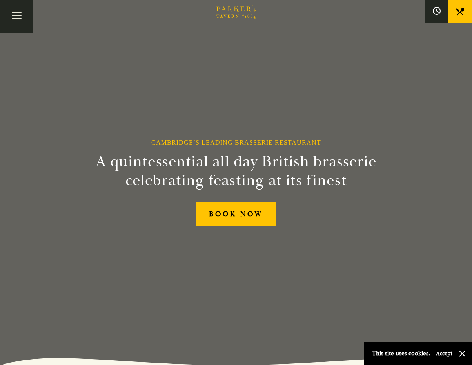 The height and width of the screenshot is (365, 472). What do you see at coordinates (236, 142) in the screenshot?
I see `h1: Cambridge’s Leading Brasserie Restaurant` at bounding box center [236, 142].